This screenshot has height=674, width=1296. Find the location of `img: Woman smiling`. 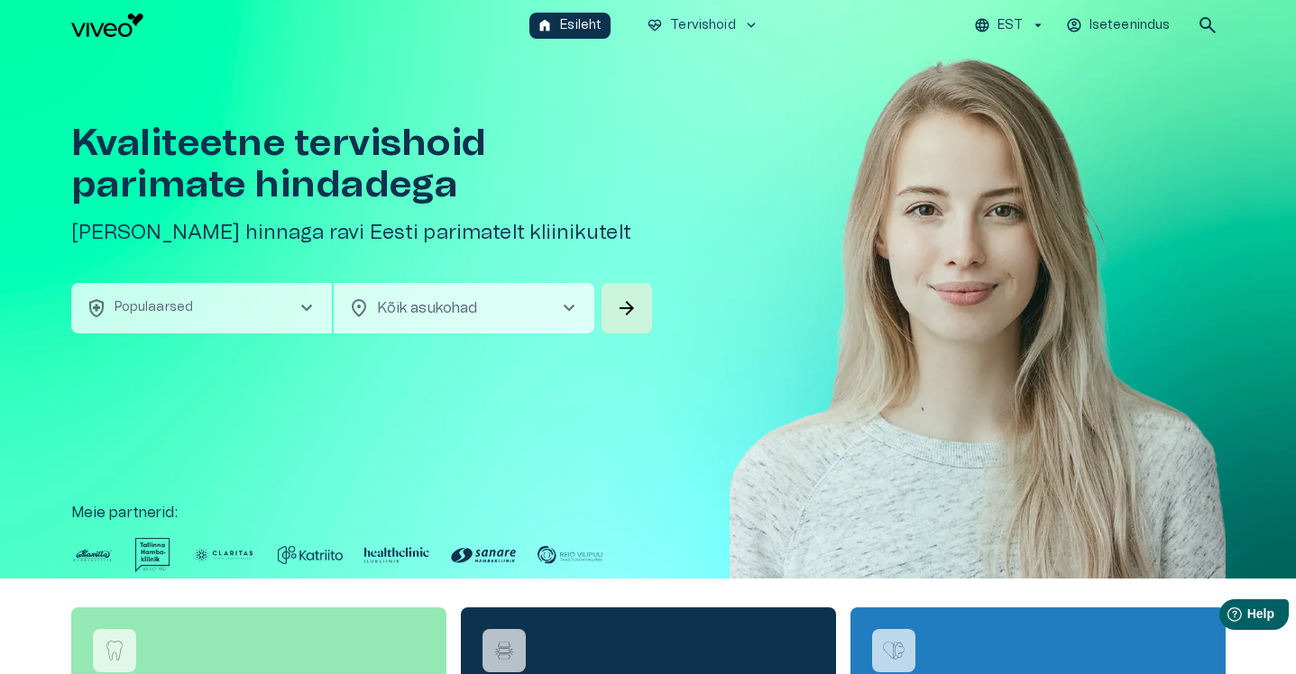

img: Woman smiling is located at coordinates (977, 342).